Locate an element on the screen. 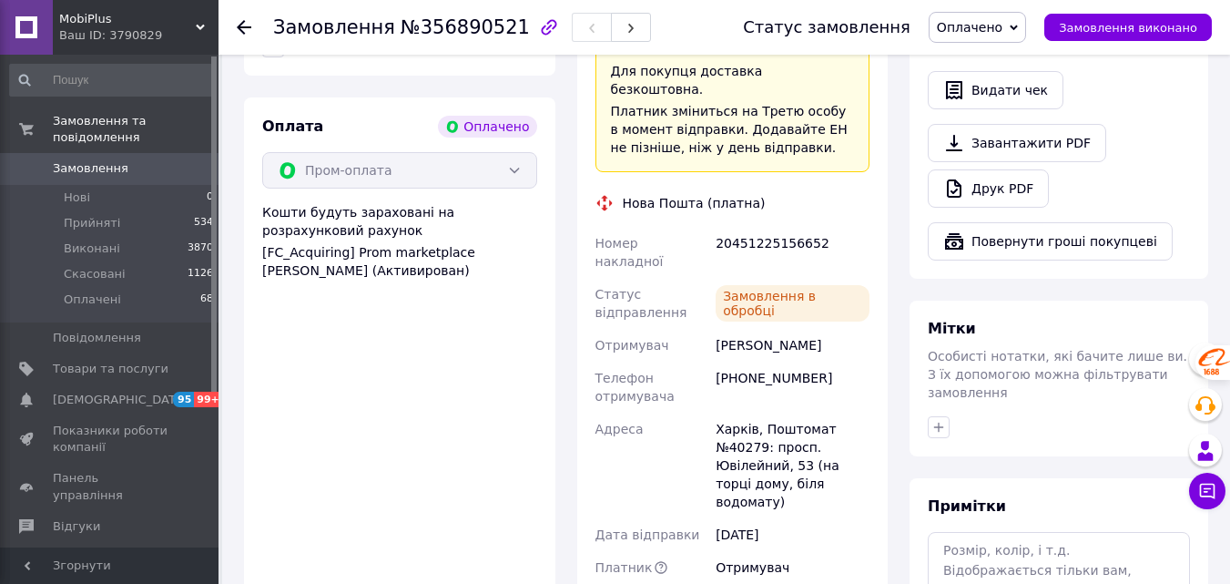 The image size is (1230, 584). span: Платник is located at coordinates (624, 567).